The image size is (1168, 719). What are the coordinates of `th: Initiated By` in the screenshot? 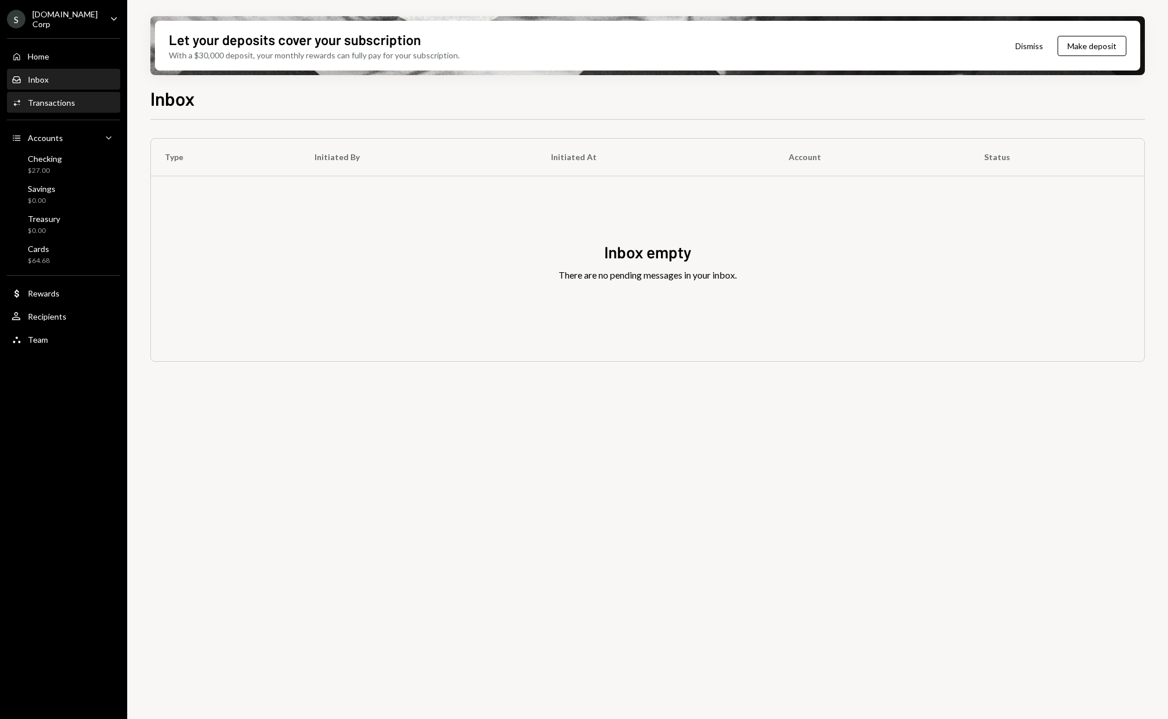 It's located at (418, 157).